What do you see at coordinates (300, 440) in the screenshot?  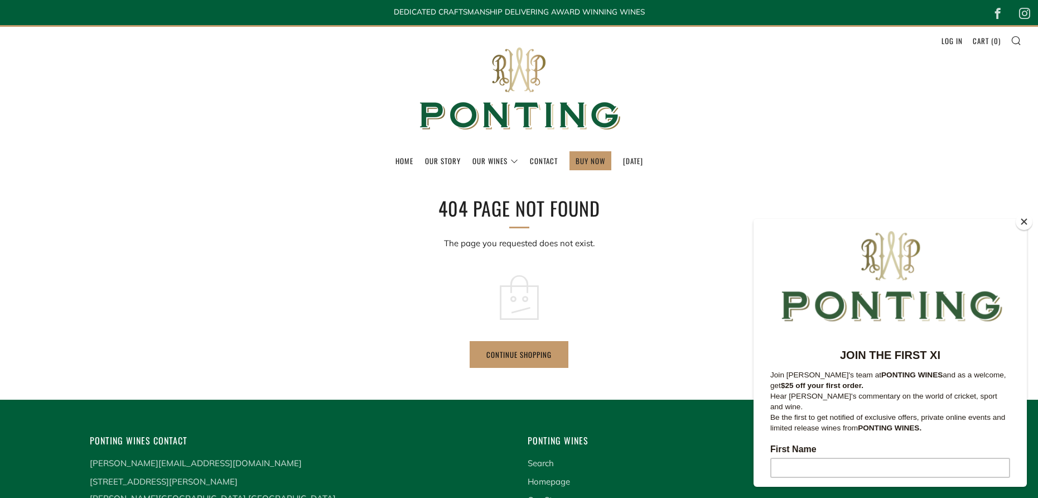 I see `h4: Ponting Wines Contact` at bounding box center [300, 440].